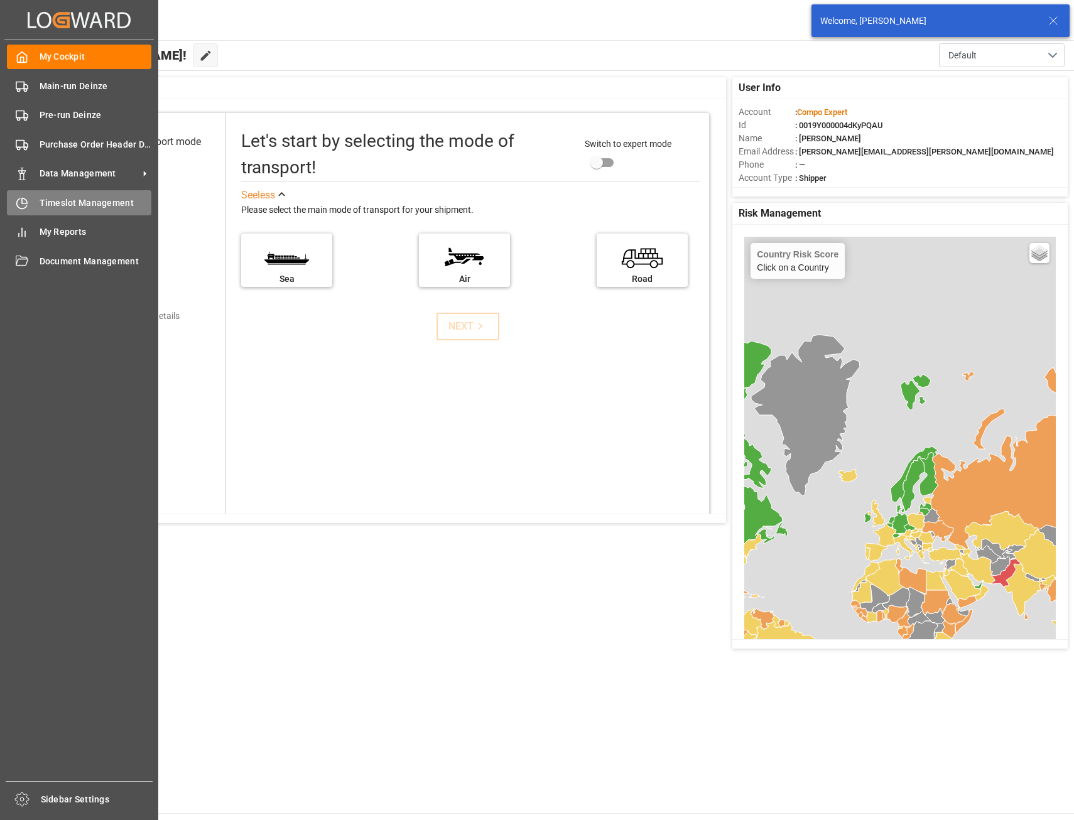 Image resolution: width=1074 pixels, height=820 pixels. I want to click on div: Road, so click(642, 279).